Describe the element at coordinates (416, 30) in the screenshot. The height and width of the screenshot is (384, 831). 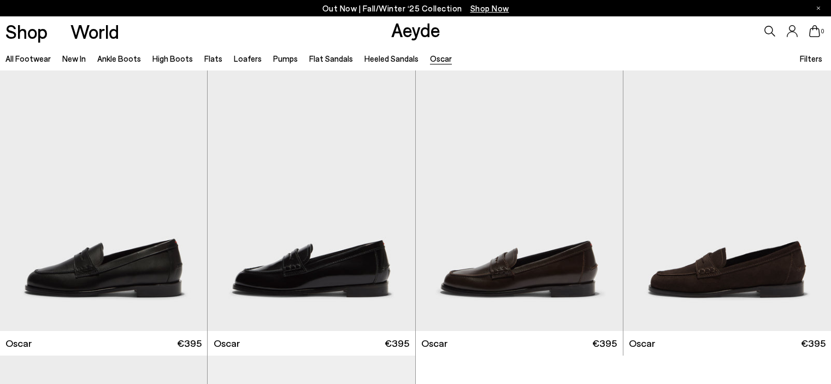
I see `a: Aeyde` at that location.